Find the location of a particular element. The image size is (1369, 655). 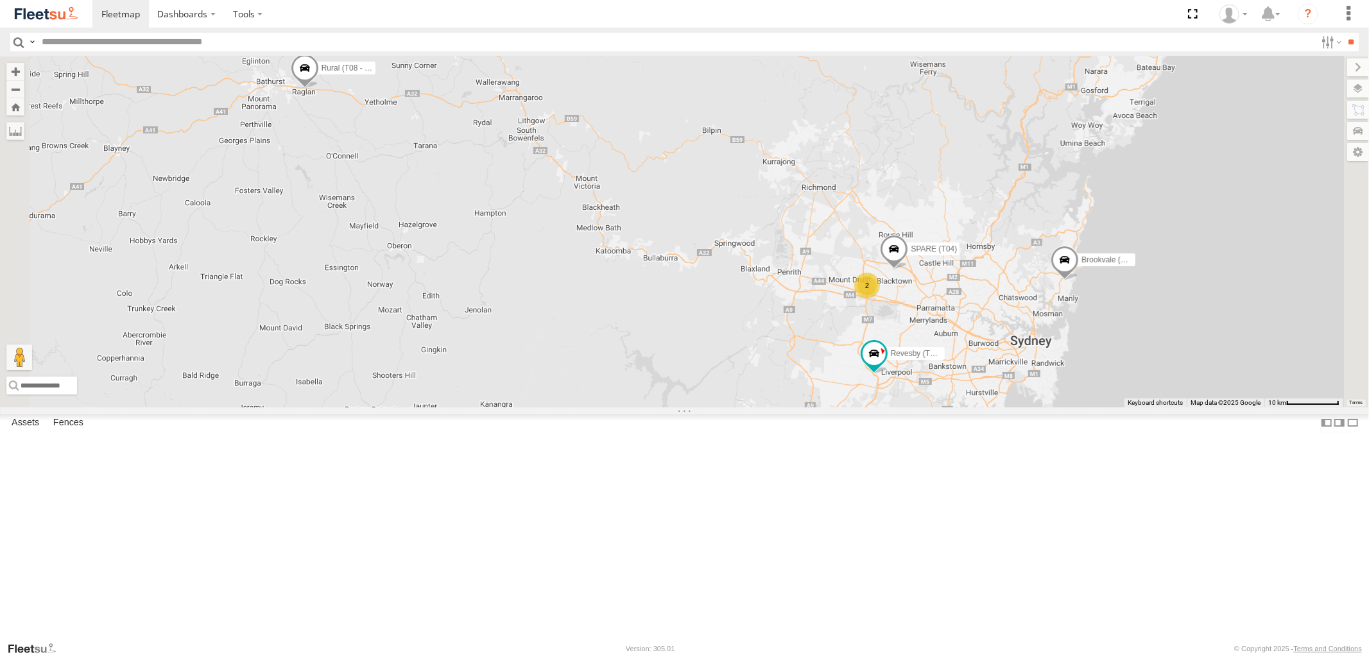

button: Map Scale: 10 km per 79 pixels is located at coordinates (1303, 403).